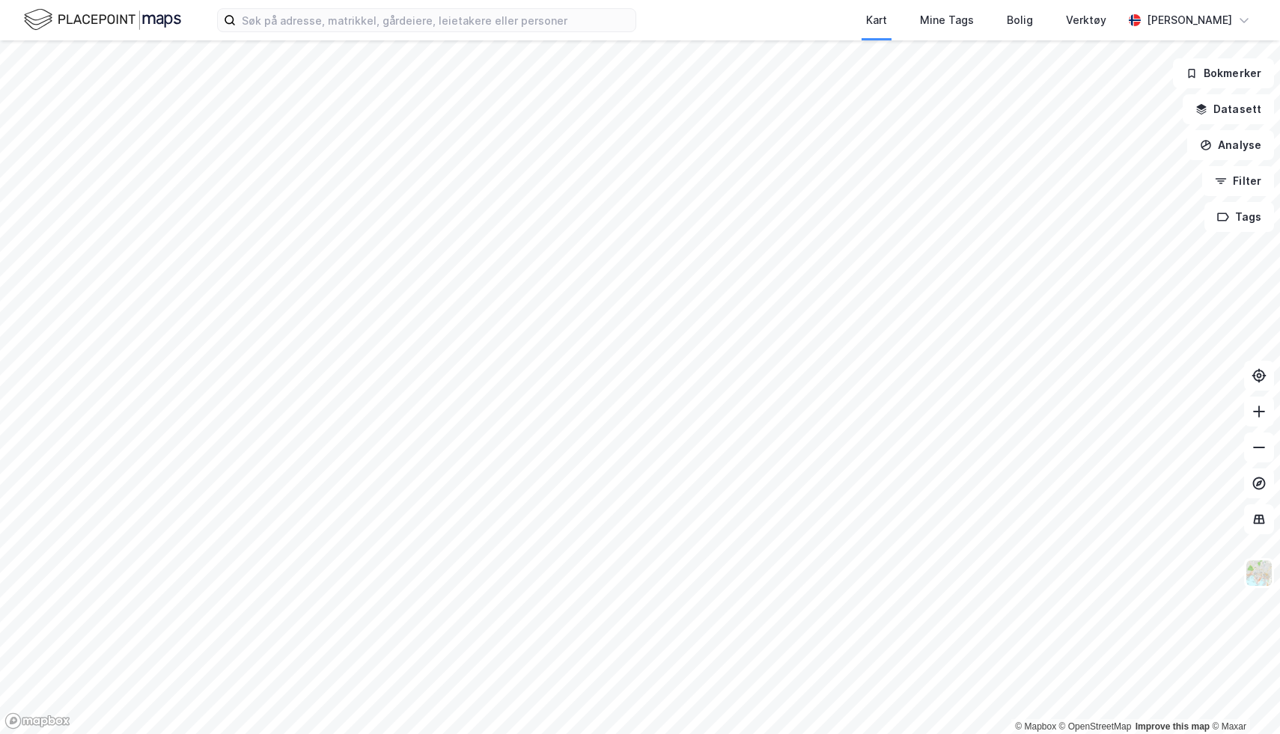 Image resolution: width=1280 pixels, height=734 pixels. What do you see at coordinates (947, 20) in the screenshot?
I see `div: Mine Tags` at bounding box center [947, 20].